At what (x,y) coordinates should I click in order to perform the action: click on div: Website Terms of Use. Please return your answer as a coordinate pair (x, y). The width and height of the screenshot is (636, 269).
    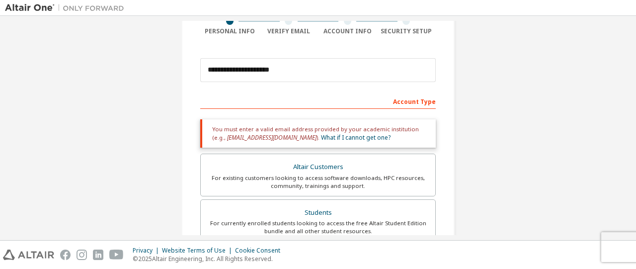
    Looking at the image, I should click on (198, 250).